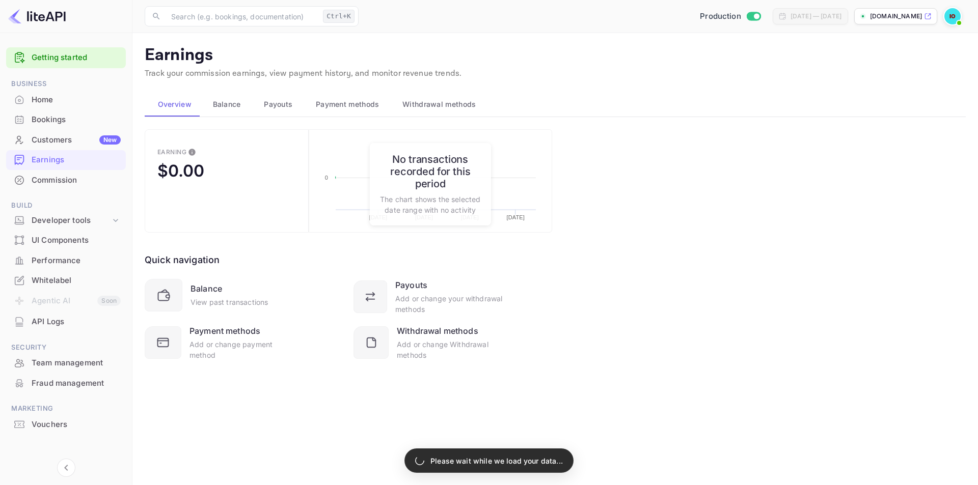  I want to click on a: Fraud management, so click(66, 383).